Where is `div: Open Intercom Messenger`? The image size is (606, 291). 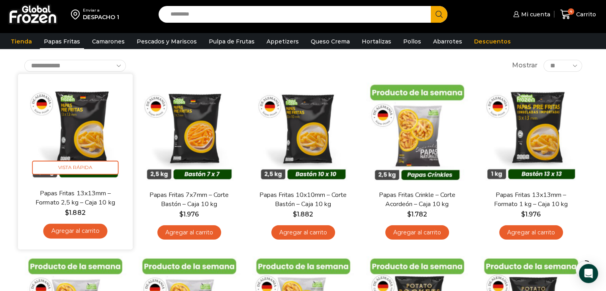
div: Open Intercom Messenger is located at coordinates (589, 274).